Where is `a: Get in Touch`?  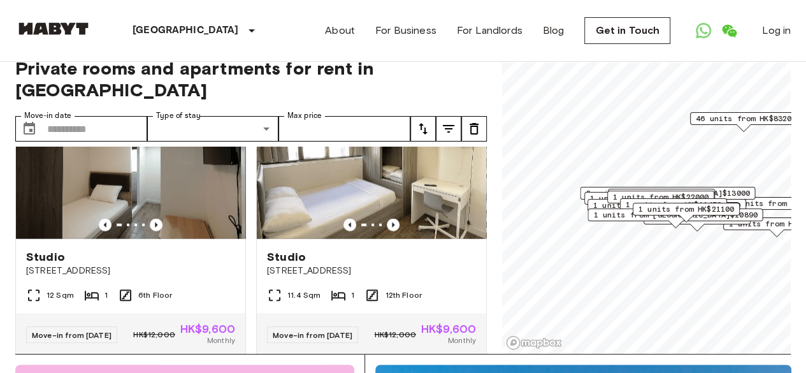
a: Get in Touch is located at coordinates (627, 31).